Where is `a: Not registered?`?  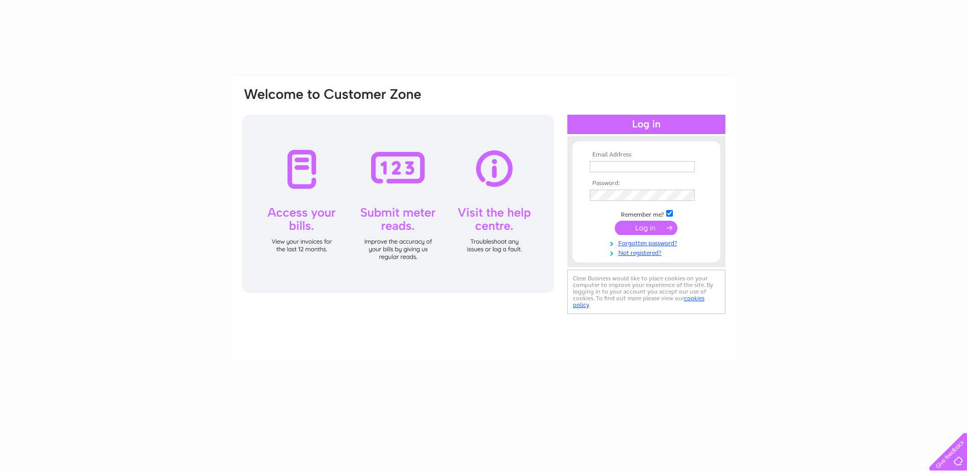 a: Not registered? is located at coordinates (647, 252).